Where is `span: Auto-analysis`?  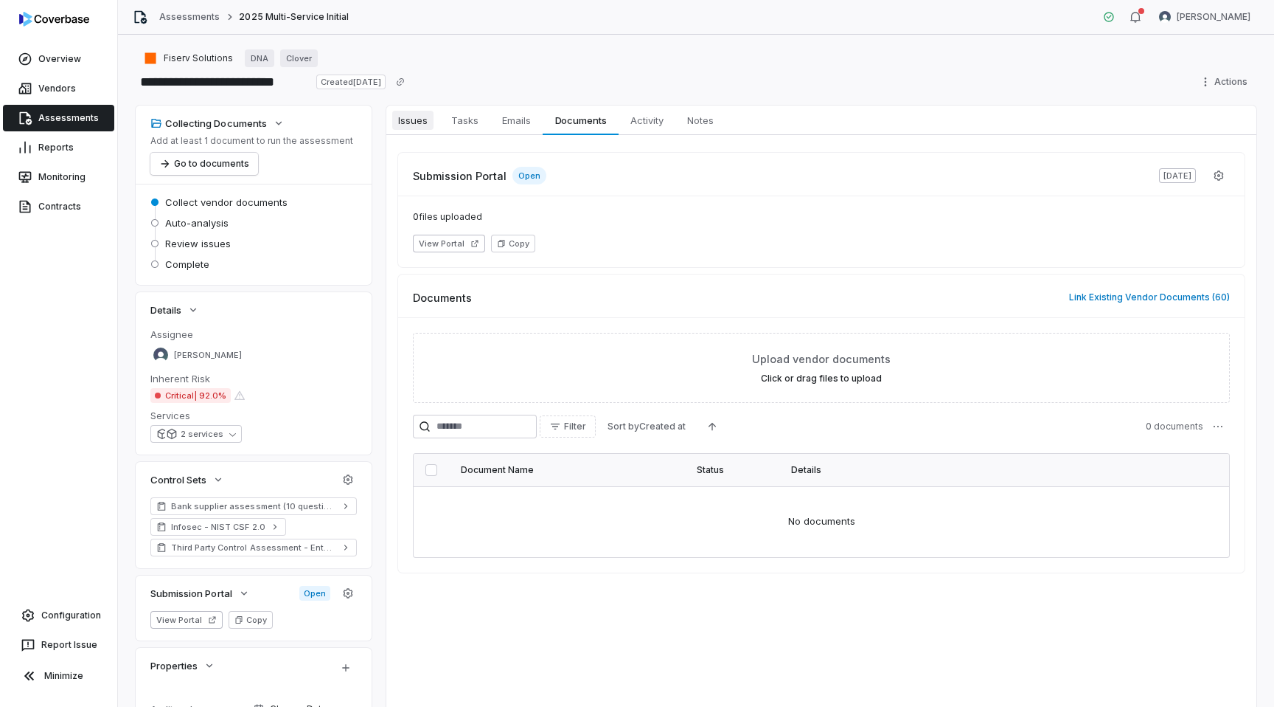
span: Auto-analysis is located at coordinates (197, 223).